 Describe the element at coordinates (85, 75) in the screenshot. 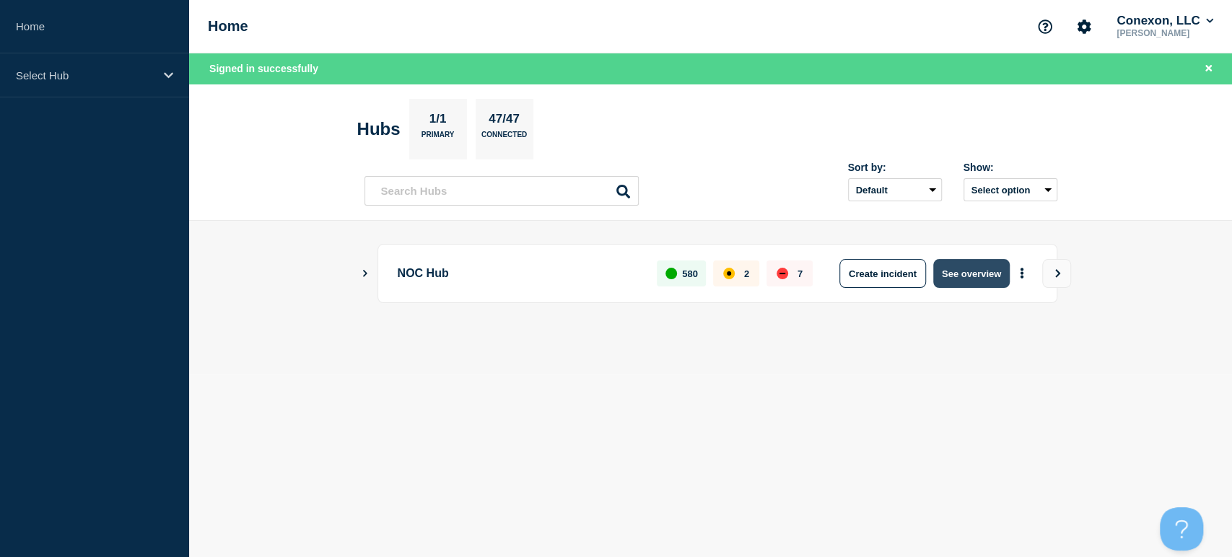

I see `p: Select Hub` at that location.